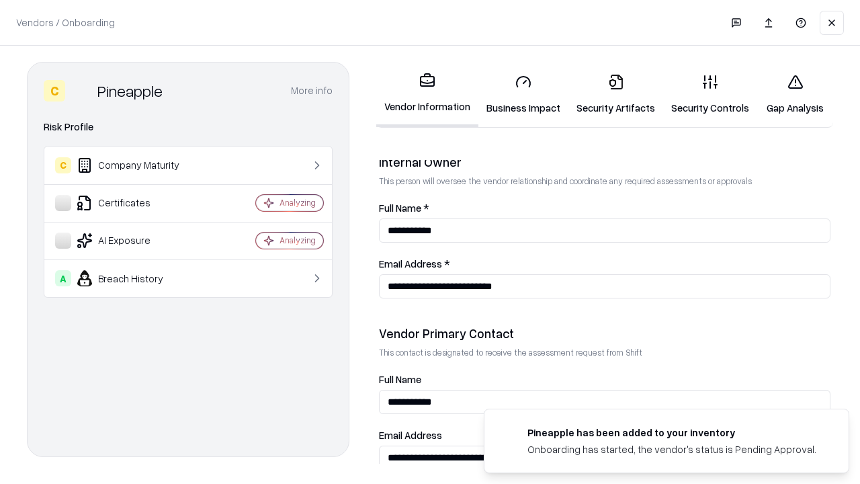  Describe the element at coordinates (135, 165) in the screenshot. I see `div: Company Maturity` at that location.